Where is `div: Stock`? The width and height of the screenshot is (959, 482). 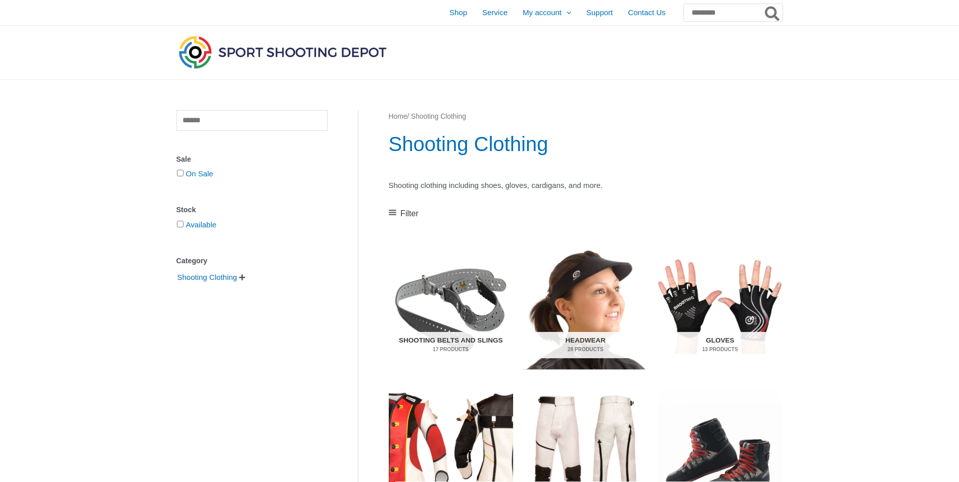 div: Stock is located at coordinates (252, 210).